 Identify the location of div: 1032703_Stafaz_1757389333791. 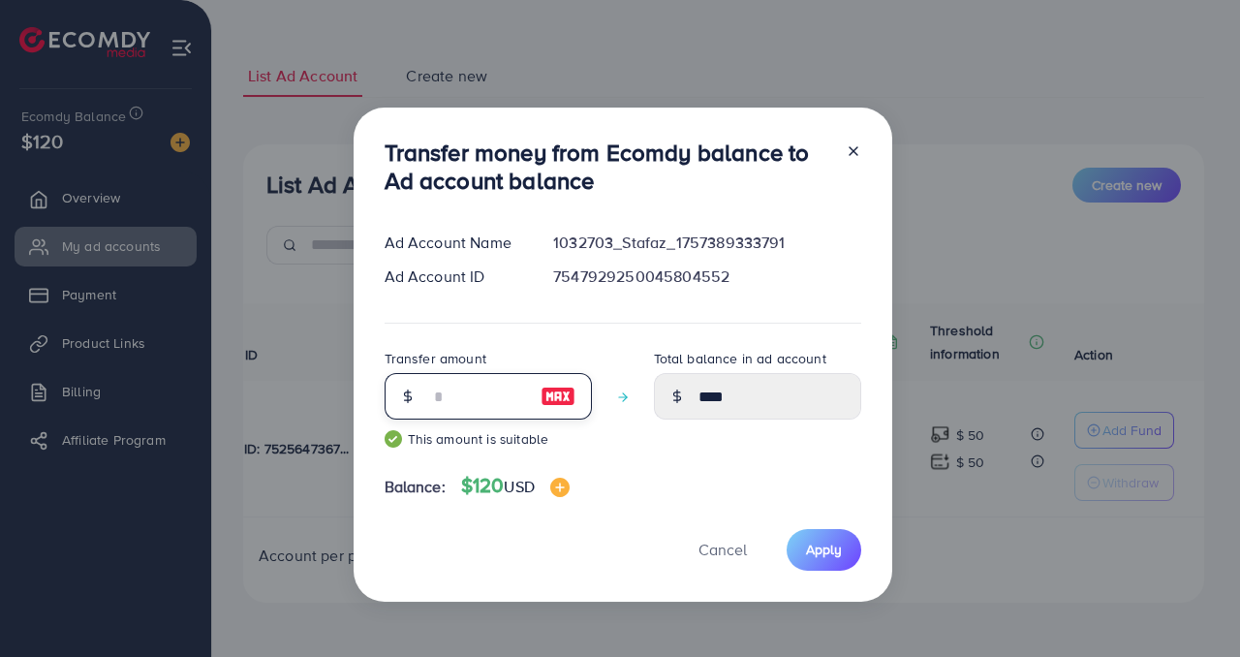
(706, 242).